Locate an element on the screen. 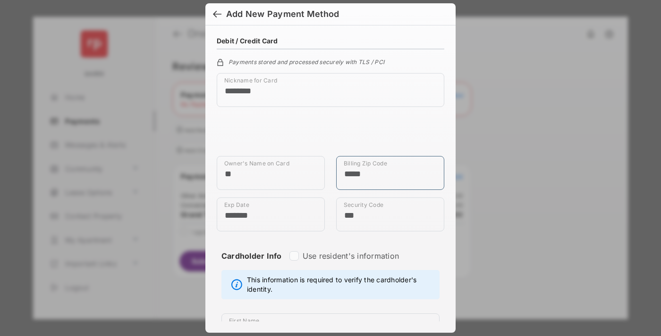  span: This information is required to verify the cardholder's identity. is located at coordinates (340, 285).